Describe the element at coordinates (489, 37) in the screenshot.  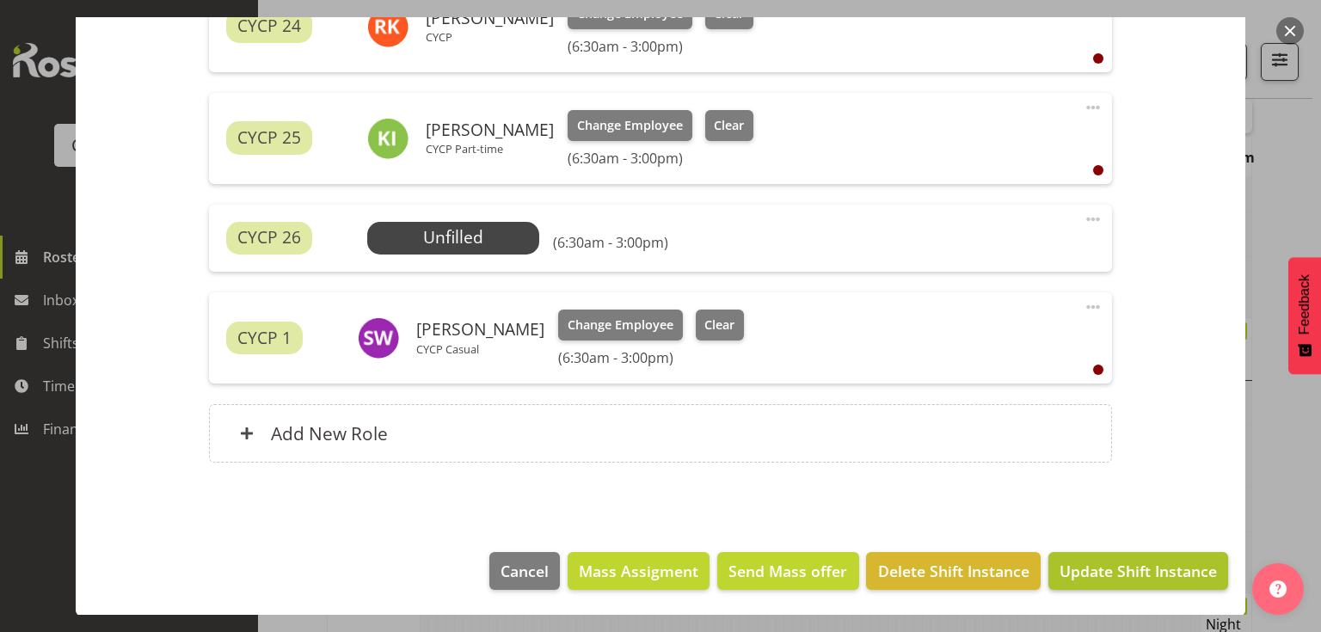
I see `p: CYCP` at that location.